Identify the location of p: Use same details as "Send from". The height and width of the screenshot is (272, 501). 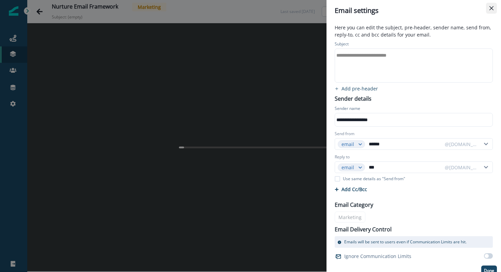
(374, 179).